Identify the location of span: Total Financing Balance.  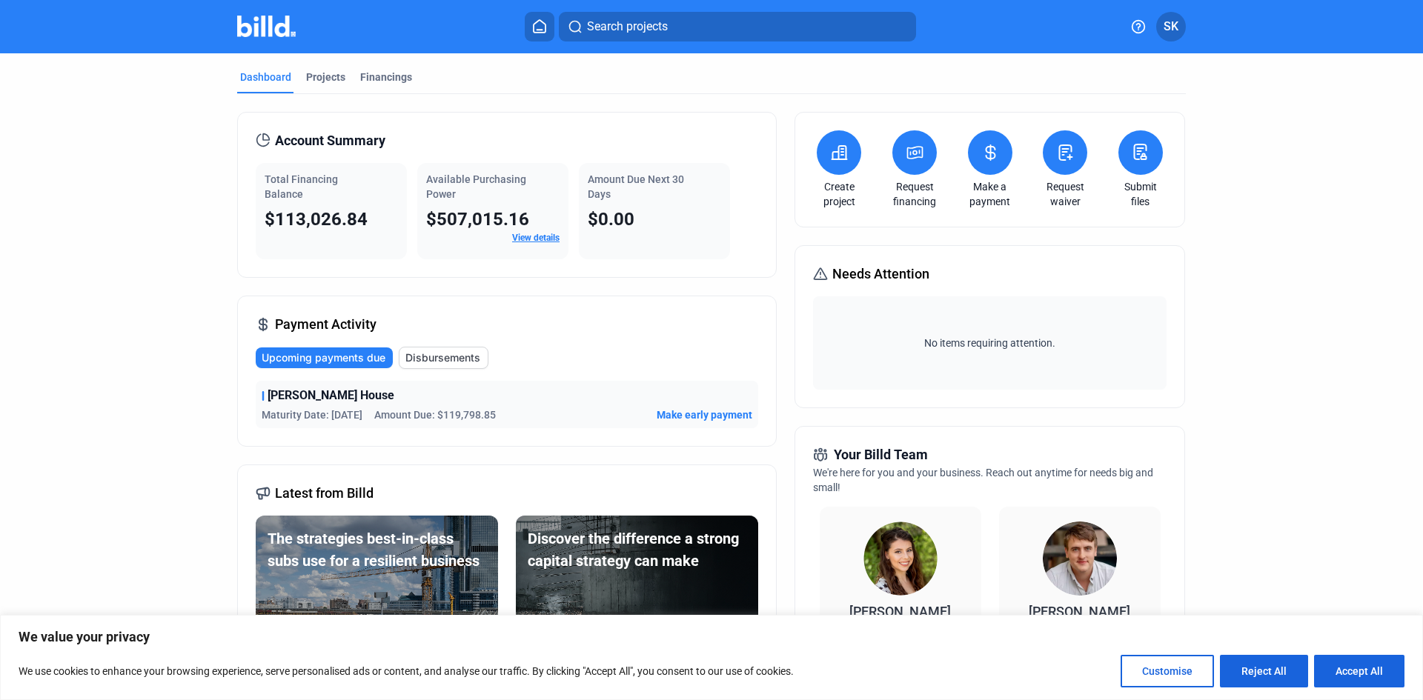
(301, 187).